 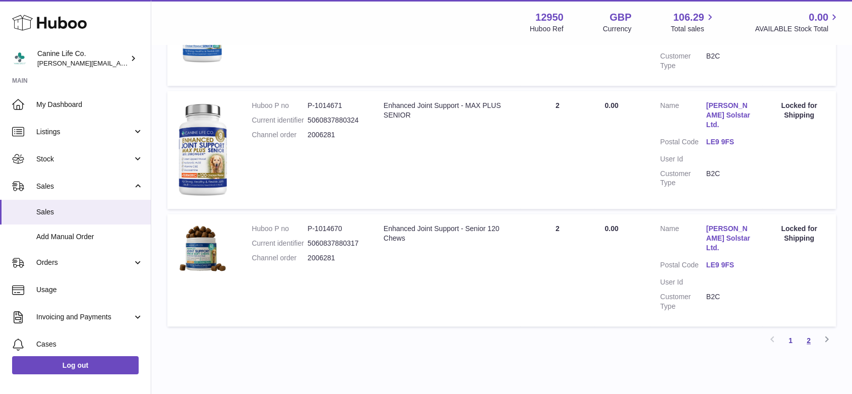 What do you see at coordinates (447, 233) in the screenshot?
I see `div: Enhanced Joint Support - Senior 120 Chews` at bounding box center [447, 233].